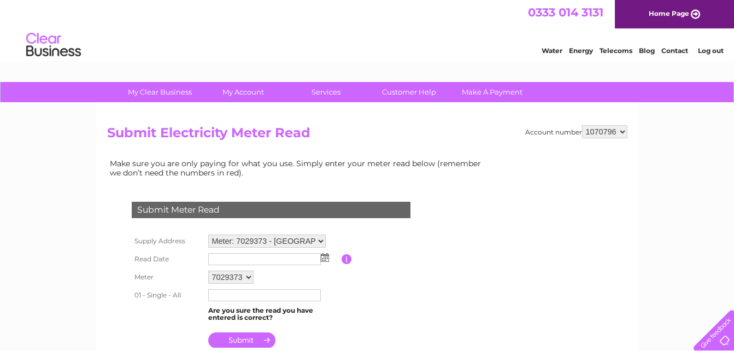  Describe the element at coordinates (167, 295) in the screenshot. I see `th: 01 - Single - All` at that location.